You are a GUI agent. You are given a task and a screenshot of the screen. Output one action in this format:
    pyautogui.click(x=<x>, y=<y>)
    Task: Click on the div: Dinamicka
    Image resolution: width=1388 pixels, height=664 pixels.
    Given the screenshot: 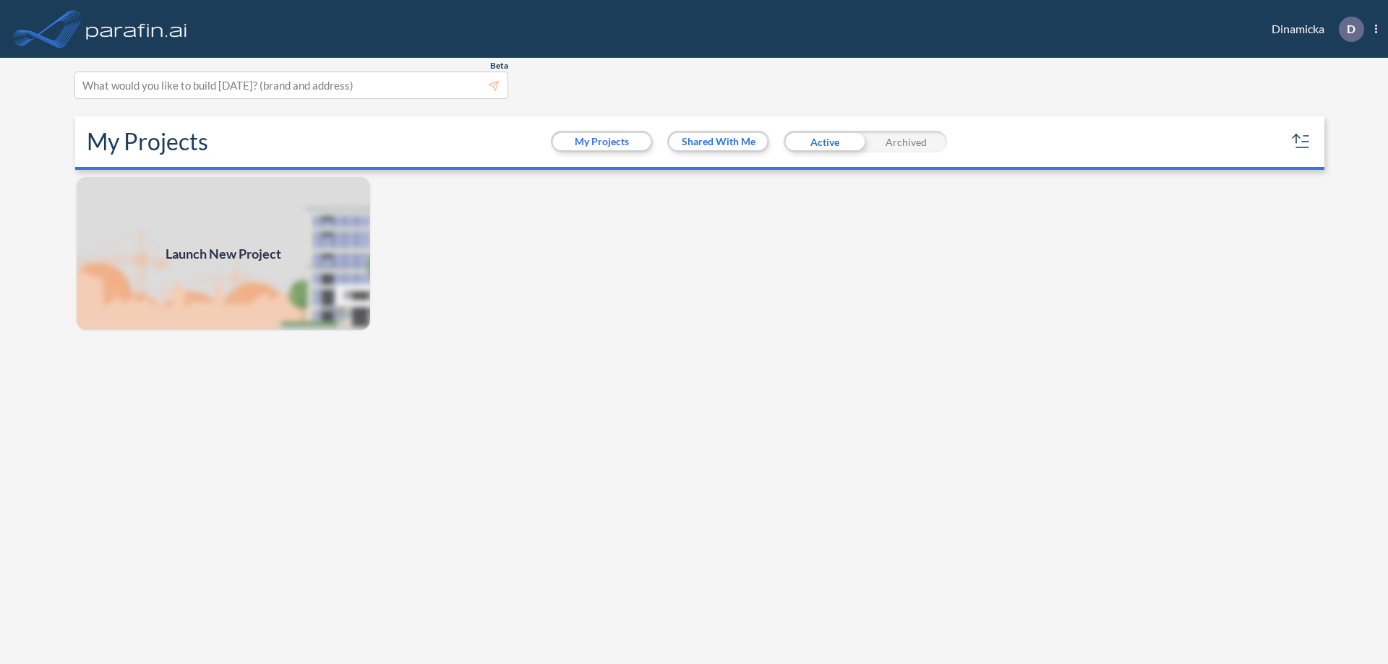 What is the action you would take?
    pyautogui.click(x=1314, y=29)
    